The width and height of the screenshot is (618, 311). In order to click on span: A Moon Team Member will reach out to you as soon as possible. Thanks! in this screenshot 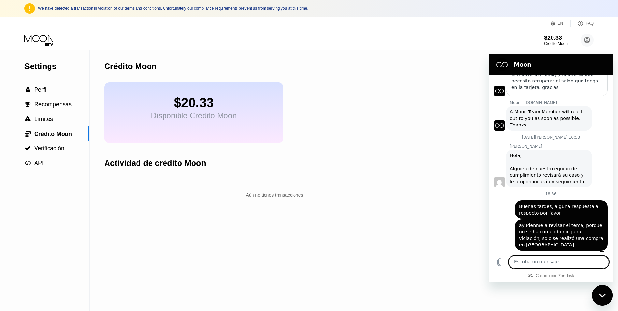, I will do `click(58, 64)`.